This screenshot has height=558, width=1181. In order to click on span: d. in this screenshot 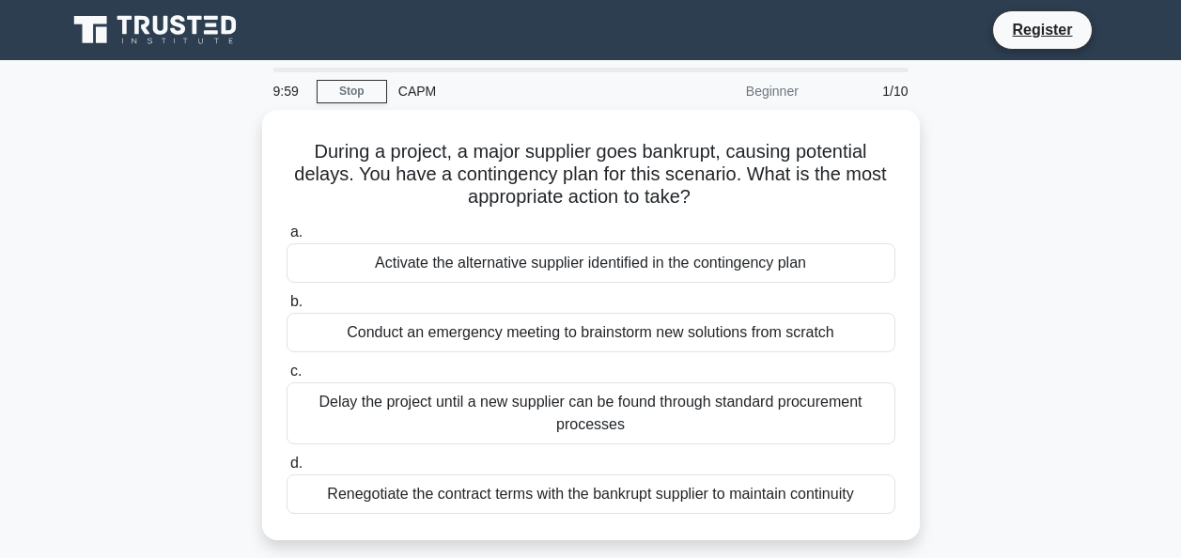, I will do `click(296, 462)`.